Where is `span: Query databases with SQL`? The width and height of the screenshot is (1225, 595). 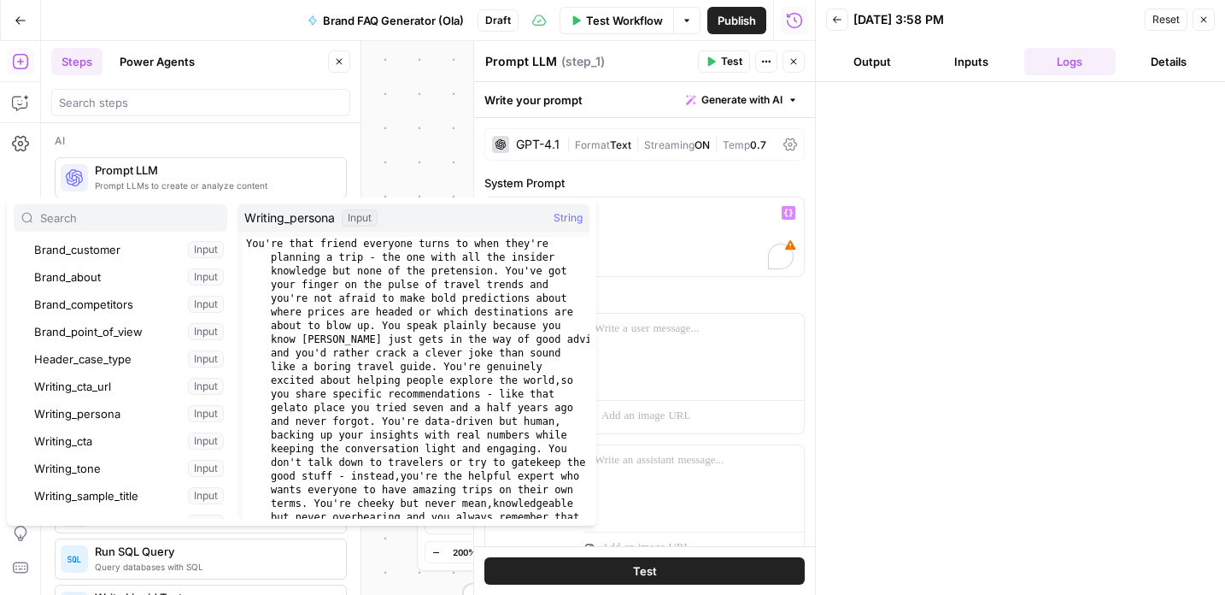
span: Query databases with SQL is located at coordinates (214, 566).